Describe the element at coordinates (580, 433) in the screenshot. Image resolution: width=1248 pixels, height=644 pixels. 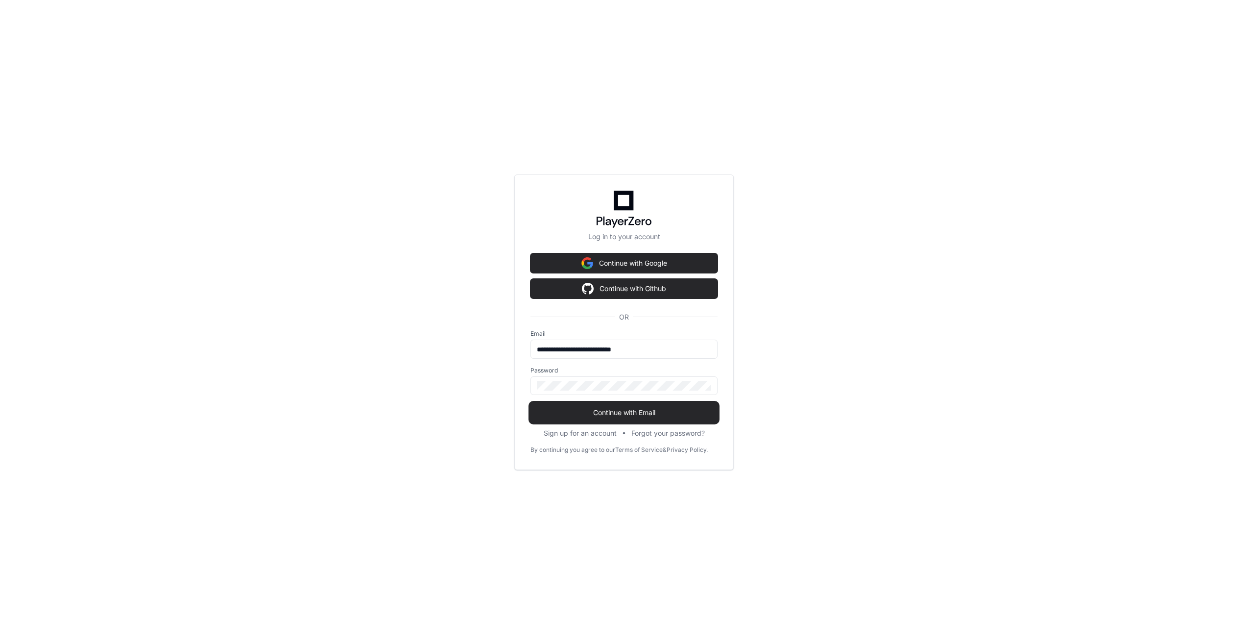
I see `button: Sign up for an account` at that location.